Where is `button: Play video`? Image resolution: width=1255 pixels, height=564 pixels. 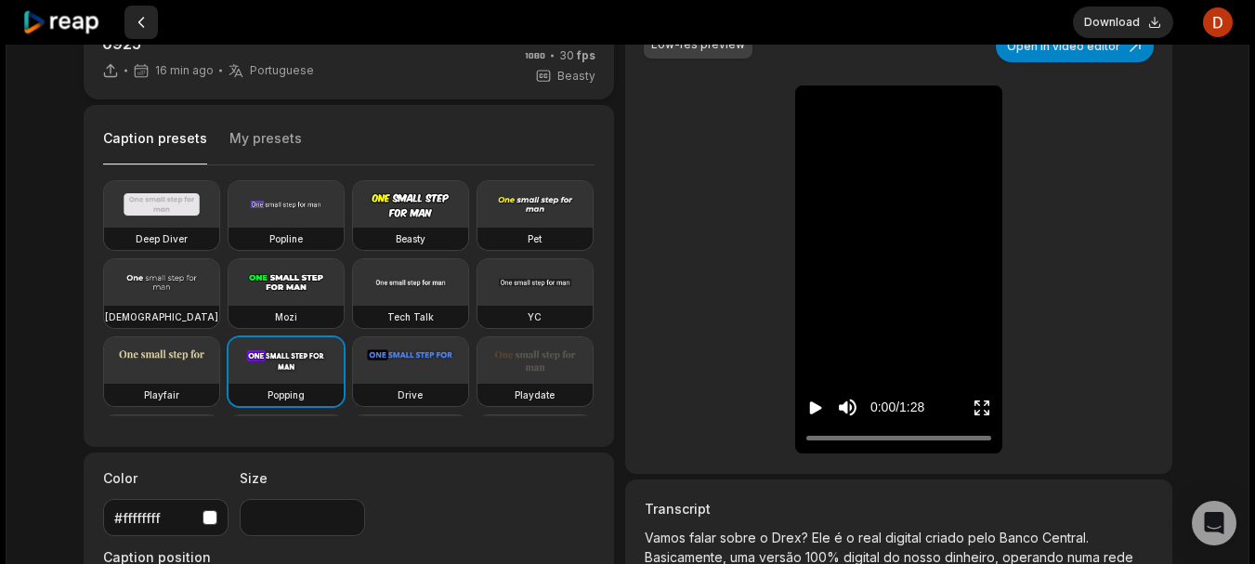
button: Play video is located at coordinates (816, 407).